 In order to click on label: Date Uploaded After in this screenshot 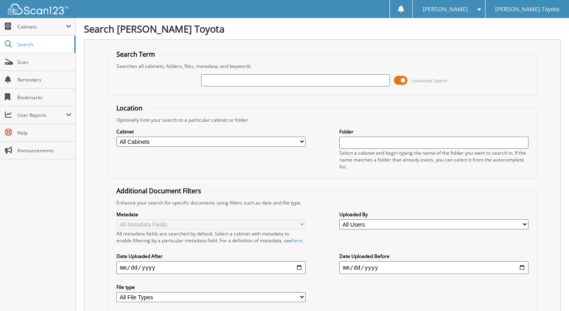, I will do `click(211, 256)`.